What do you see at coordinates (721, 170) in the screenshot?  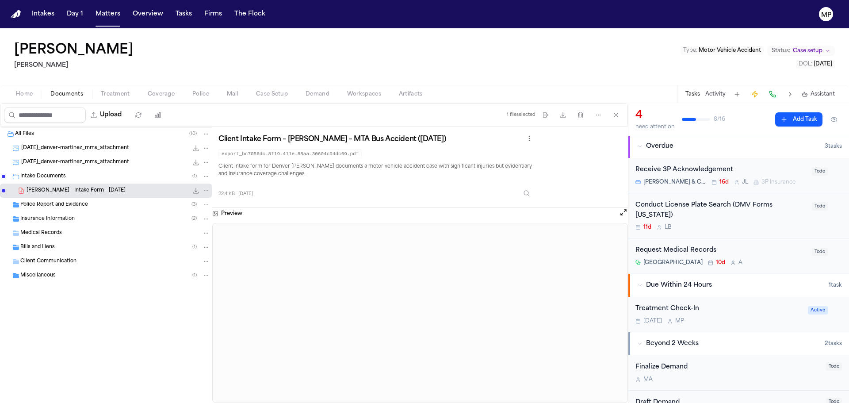 I see `div: Receive 3P Acknowledgement` at bounding box center [721, 170].